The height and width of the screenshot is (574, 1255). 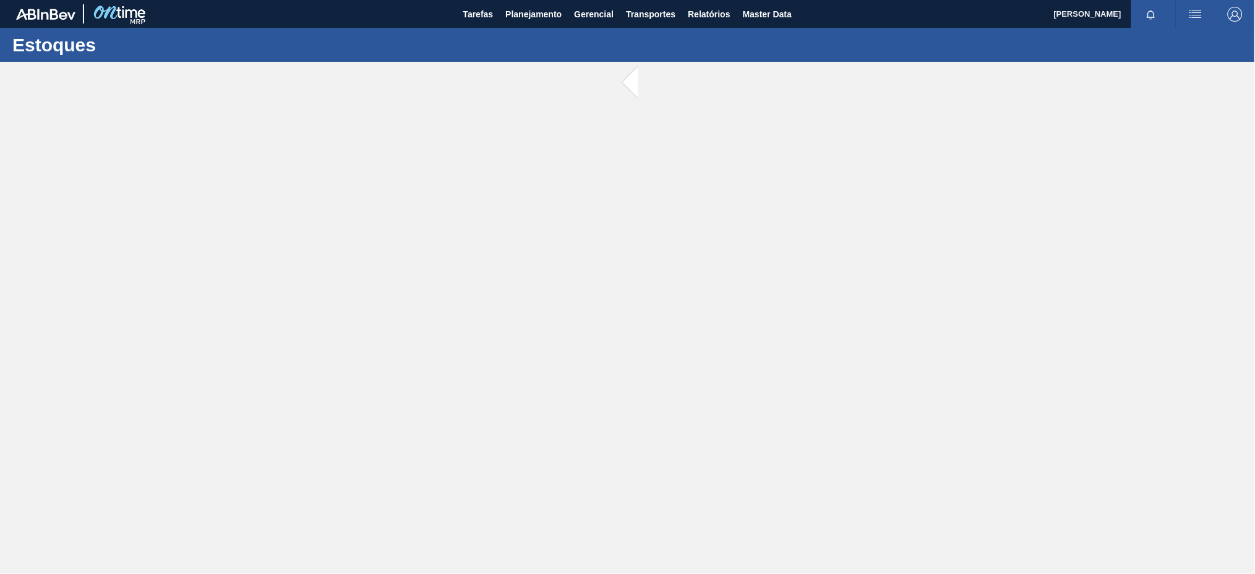 What do you see at coordinates (122, 45) in the screenshot?
I see `h1: Estoques` at bounding box center [122, 45].